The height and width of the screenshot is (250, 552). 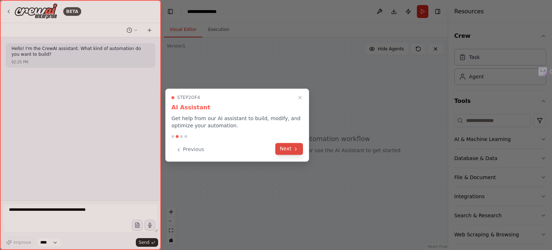 What do you see at coordinates (237, 122) in the screenshot?
I see `p: Get help from our AI assistant to build, modify, and optimize your automation.` at bounding box center [237, 122].